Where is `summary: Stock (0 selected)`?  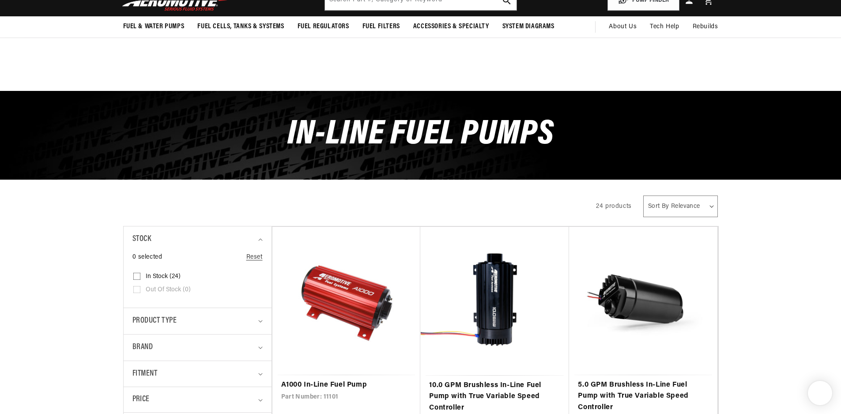
summary: Stock (0 selected) is located at coordinates (197, 239).